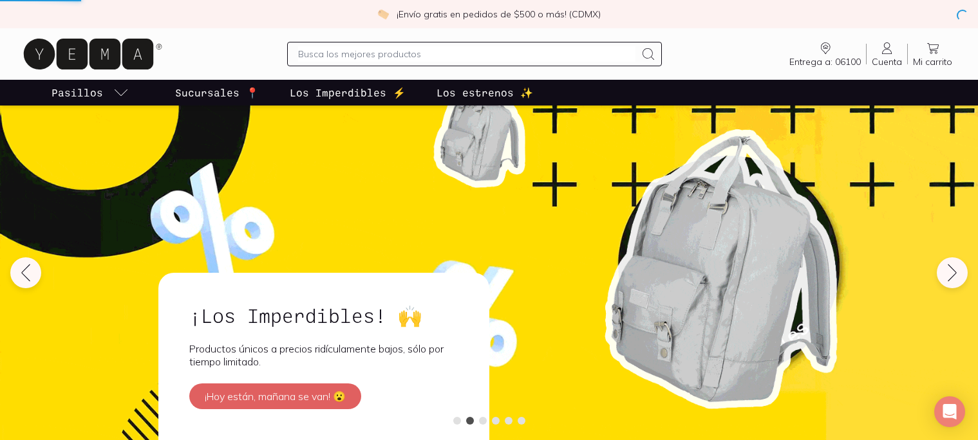 This screenshot has height=440, width=978. I want to click on div: Open Intercom Messenger, so click(950, 412).